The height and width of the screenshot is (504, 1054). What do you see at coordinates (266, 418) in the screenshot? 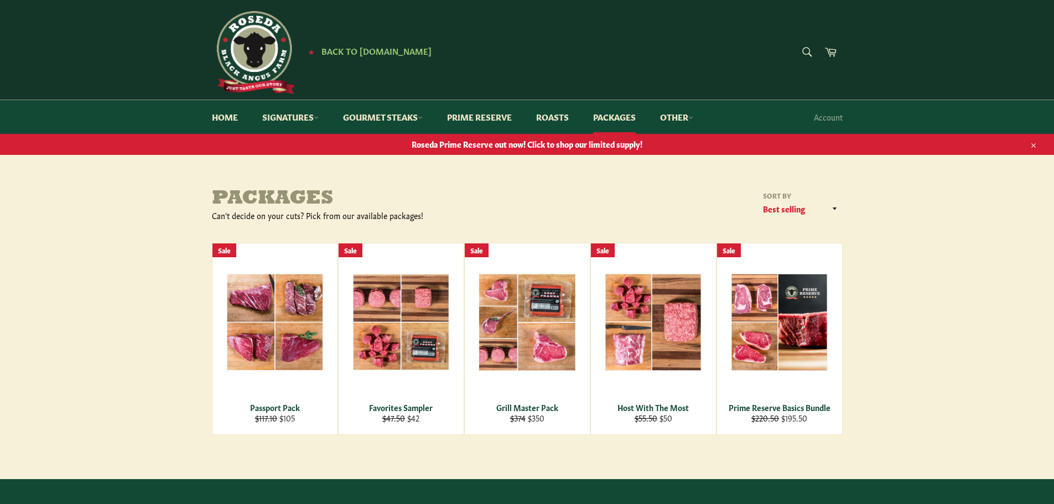
I see `s: $117.10` at bounding box center [266, 418].